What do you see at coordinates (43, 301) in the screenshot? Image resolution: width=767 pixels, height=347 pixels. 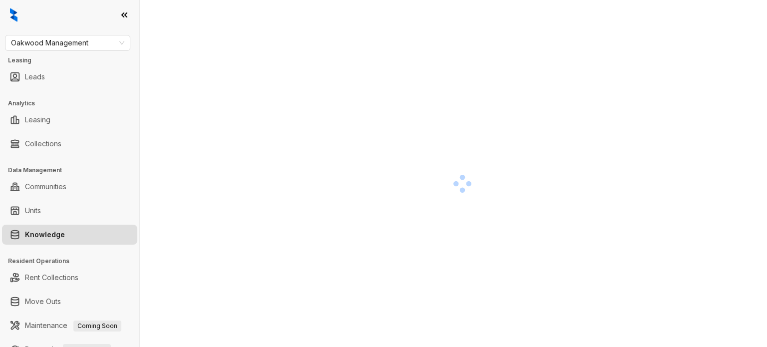 I see `a: Move Outs` at bounding box center [43, 301].